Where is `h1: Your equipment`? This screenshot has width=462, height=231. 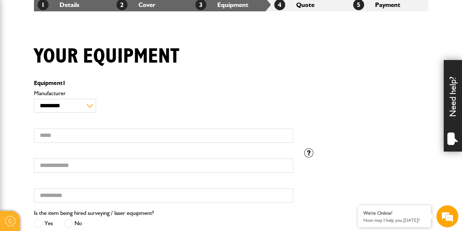
h1: Your equipment is located at coordinates (107, 56).